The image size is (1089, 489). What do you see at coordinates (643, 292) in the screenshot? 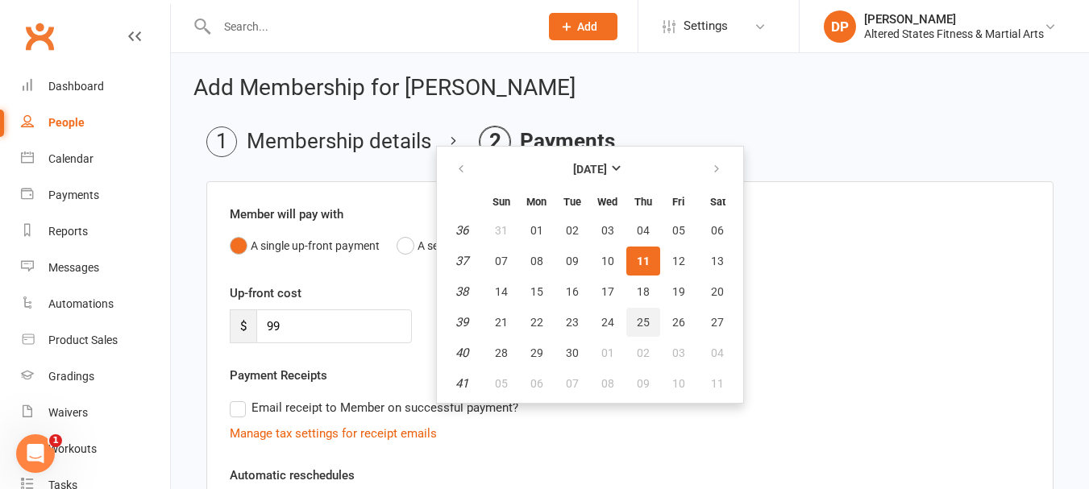
I see `span: 18` at bounding box center [643, 292].